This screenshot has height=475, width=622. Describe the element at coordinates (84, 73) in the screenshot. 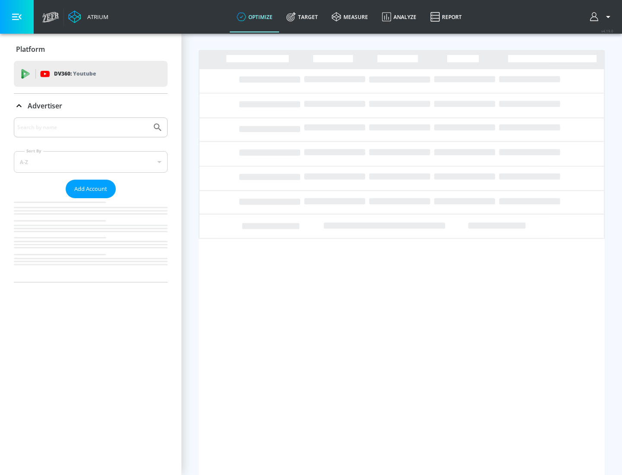

I see `p: Youtube` at that location.